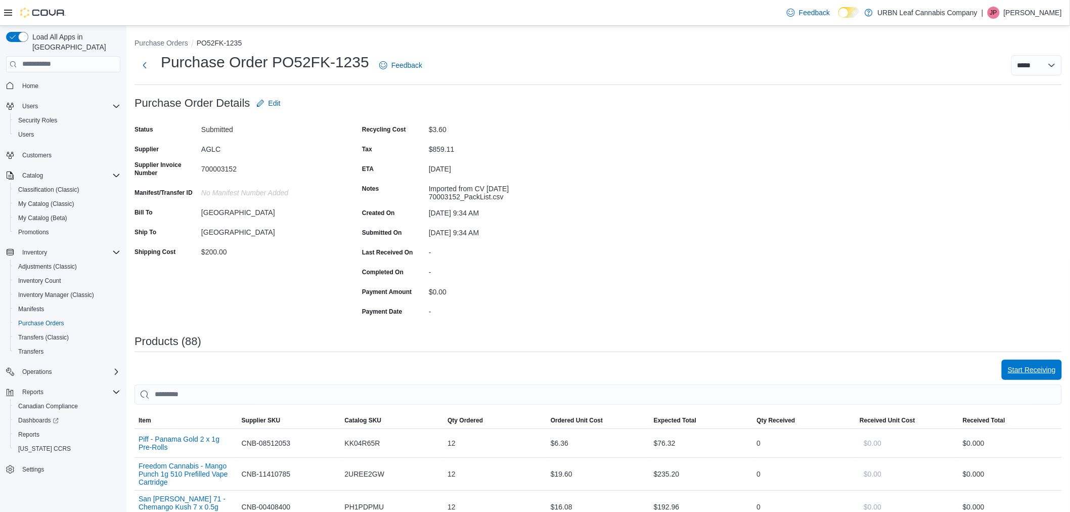 The height and width of the screenshot is (512, 1070). I want to click on label: Bill To, so click(144, 212).